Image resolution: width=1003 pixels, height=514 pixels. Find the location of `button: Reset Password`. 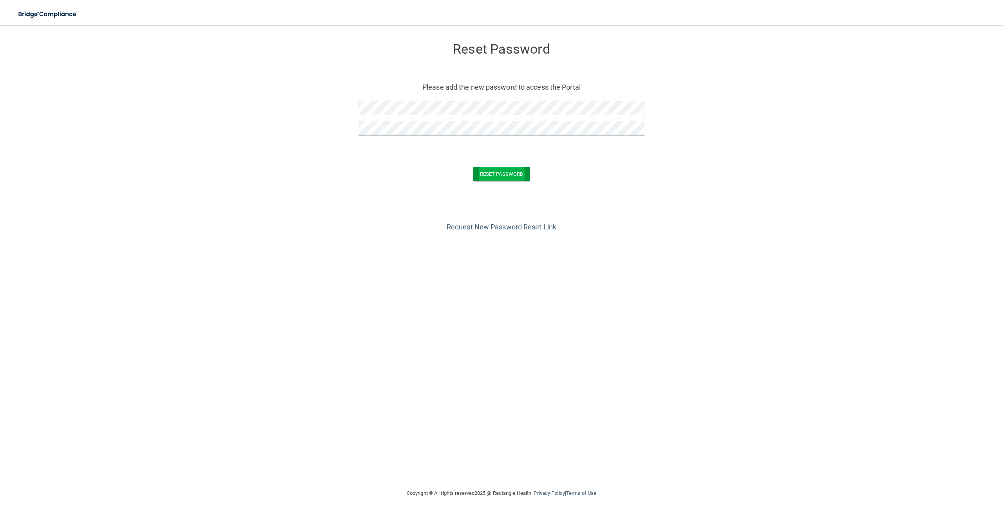

button: Reset Password is located at coordinates (501, 174).